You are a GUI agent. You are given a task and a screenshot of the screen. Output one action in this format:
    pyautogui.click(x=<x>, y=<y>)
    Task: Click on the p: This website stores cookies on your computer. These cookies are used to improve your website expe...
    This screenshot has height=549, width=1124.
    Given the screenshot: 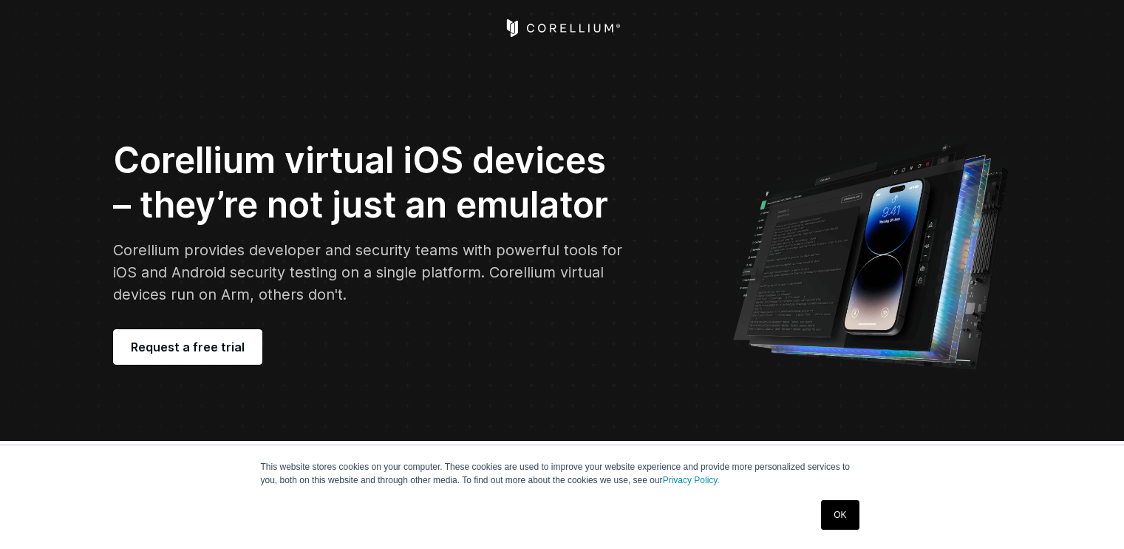 What is the action you would take?
    pyautogui.click(x=563, y=473)
    